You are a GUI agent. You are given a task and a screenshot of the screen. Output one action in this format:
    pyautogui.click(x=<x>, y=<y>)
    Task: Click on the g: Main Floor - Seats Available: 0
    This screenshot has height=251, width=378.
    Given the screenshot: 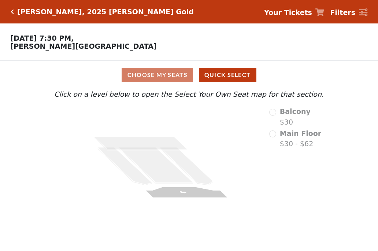 What is the action you would take?
    pyautogui.click(x=155, y=166)
    